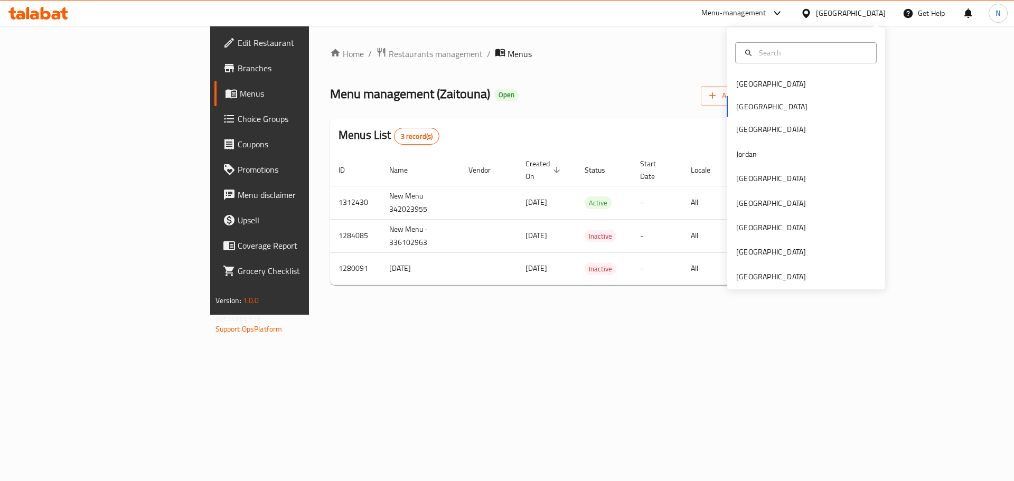  Describe the element at coordinates (304, 271) in the screenshot. I see `span: Grocery Checklist` at that location.